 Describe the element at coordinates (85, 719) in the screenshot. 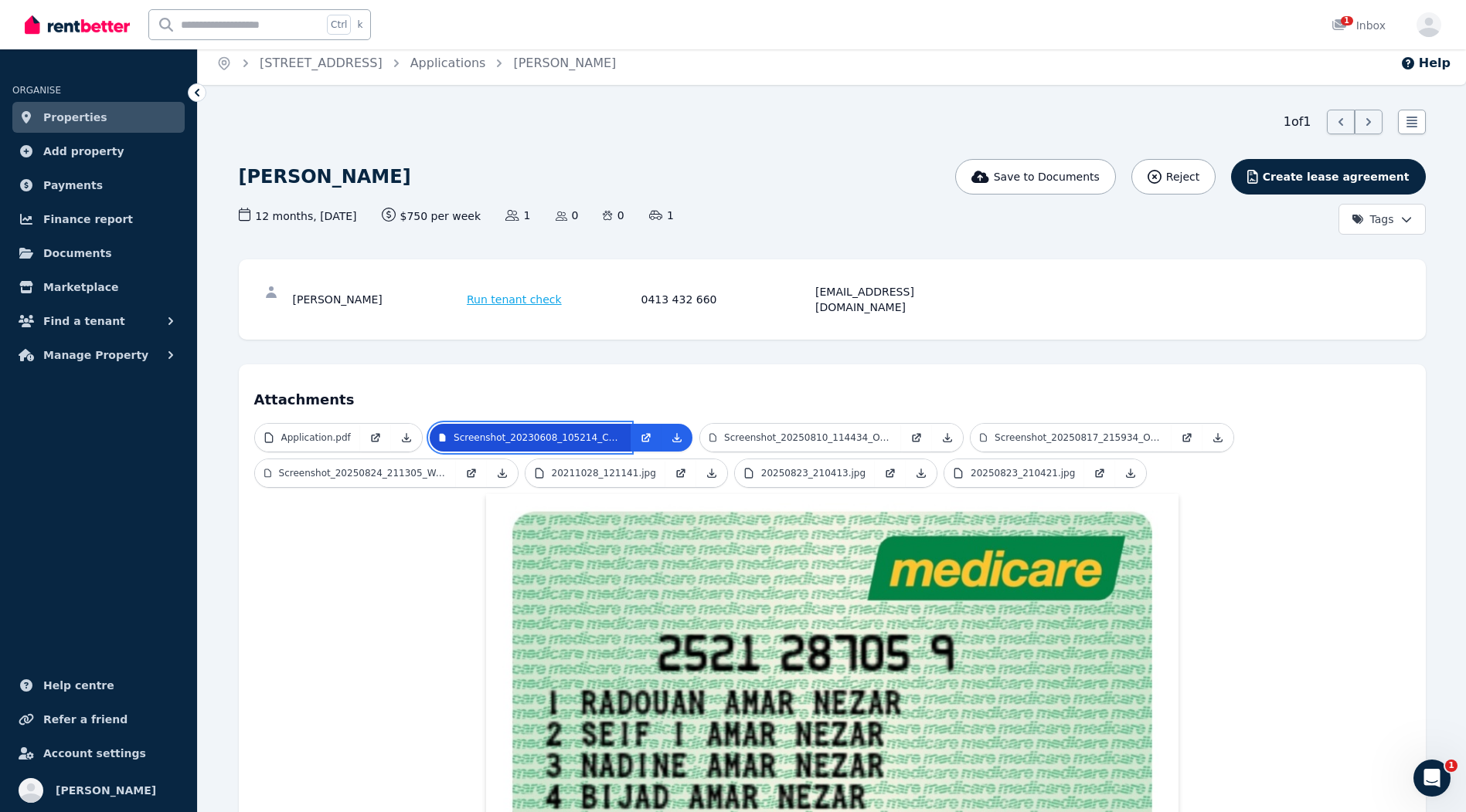

I see `span: Refer a friend` at that location.